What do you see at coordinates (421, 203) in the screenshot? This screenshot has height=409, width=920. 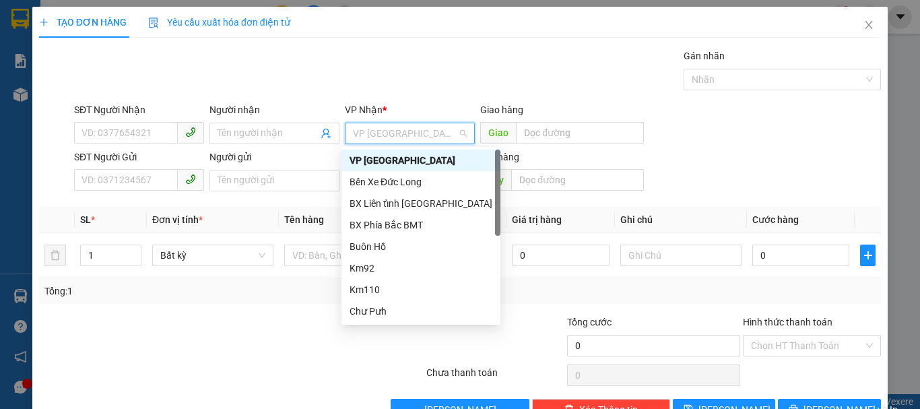 I see `div: BX Liên tỉnh Đà Lạt` at bounding box center [421, 203].